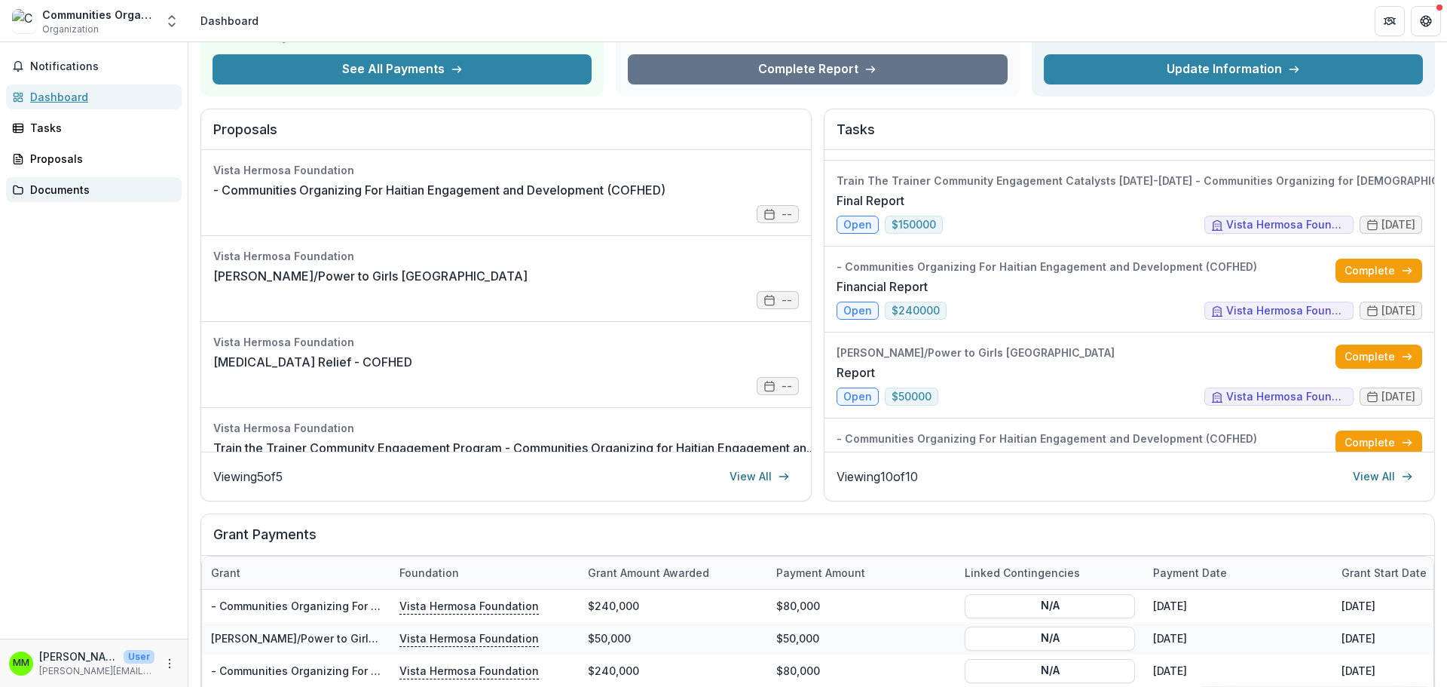 The width and height of the screenshot is (1447, 687). Describe the element at coordinates (99, 189) in the screenshot. I see `div: Documents` at that location.